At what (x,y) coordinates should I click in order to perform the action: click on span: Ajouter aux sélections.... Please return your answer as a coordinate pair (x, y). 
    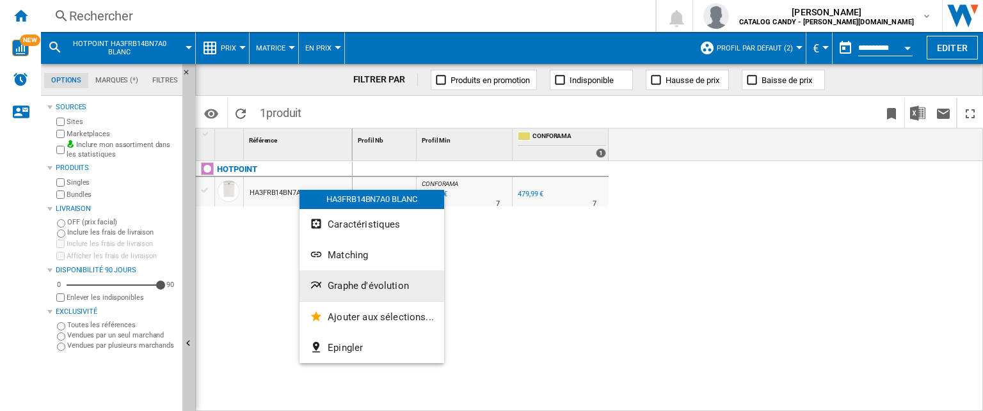
    Looking at the image, I should click on (381, 317).